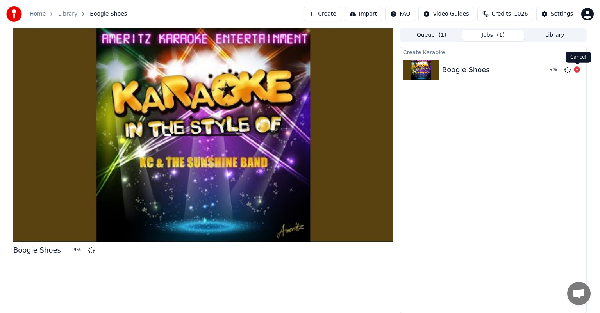 This screenshot has width=600, height=313. Describe the element at coordinates (108, 14) in the screenshot. I see `span: Boogie Shoes` at that location.